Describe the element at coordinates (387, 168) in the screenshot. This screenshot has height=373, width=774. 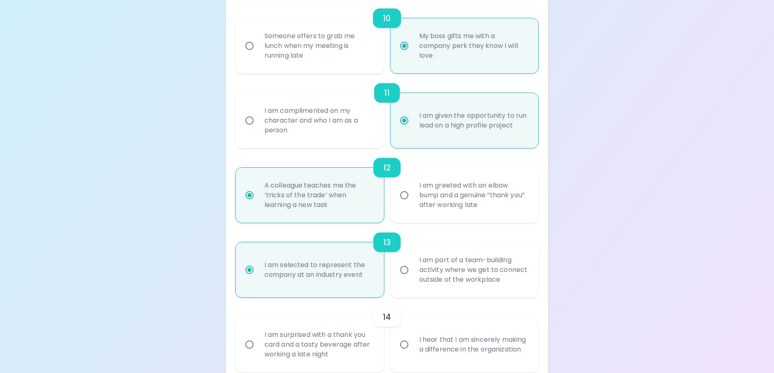
I see `h6: 12` at that location.